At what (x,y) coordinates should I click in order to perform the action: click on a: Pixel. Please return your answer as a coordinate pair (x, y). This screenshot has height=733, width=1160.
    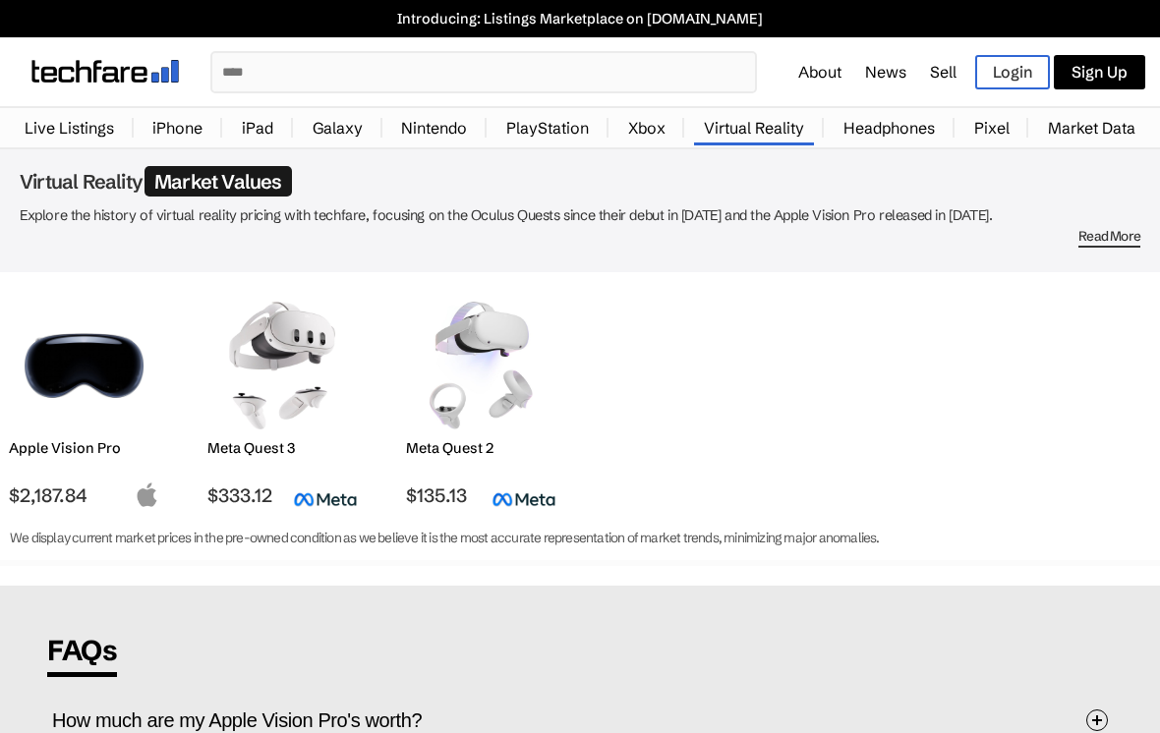
    Looking at the image, I should click on (992, 128).